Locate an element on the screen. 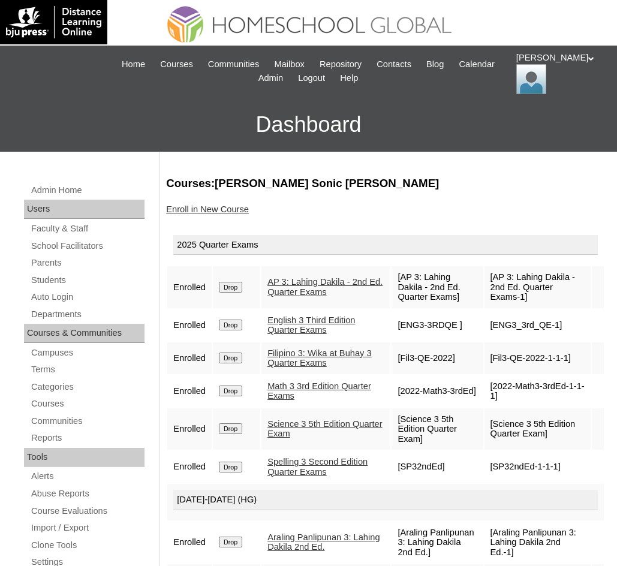  td: [Araling Panlipunan 3: Lahing Dakila 2nd Ed.] is located at coordinates (437, 543).